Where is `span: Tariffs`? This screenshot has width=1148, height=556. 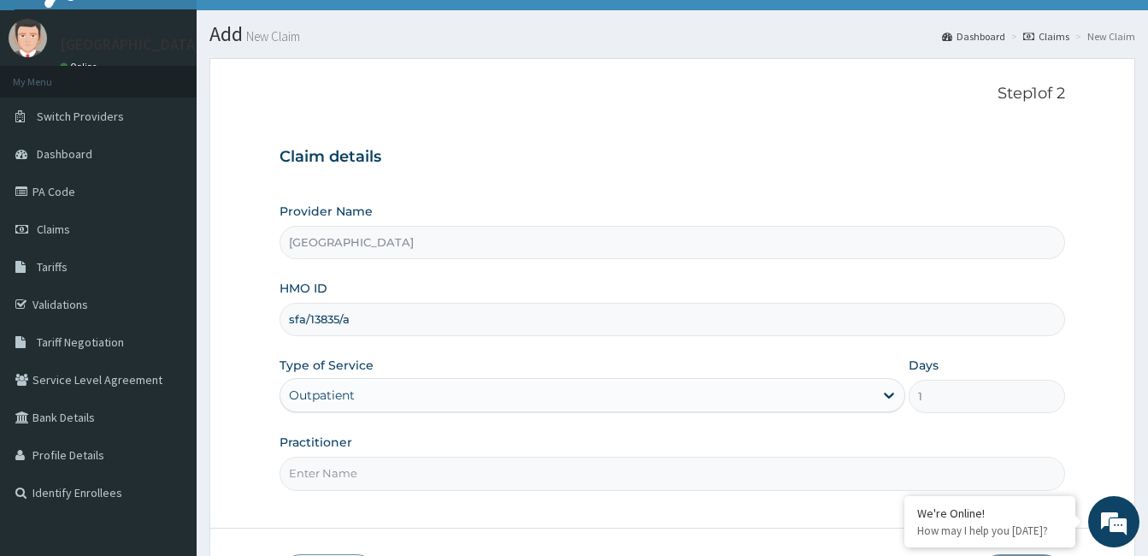
span: Tariffs is located at coordinates (52, 267).